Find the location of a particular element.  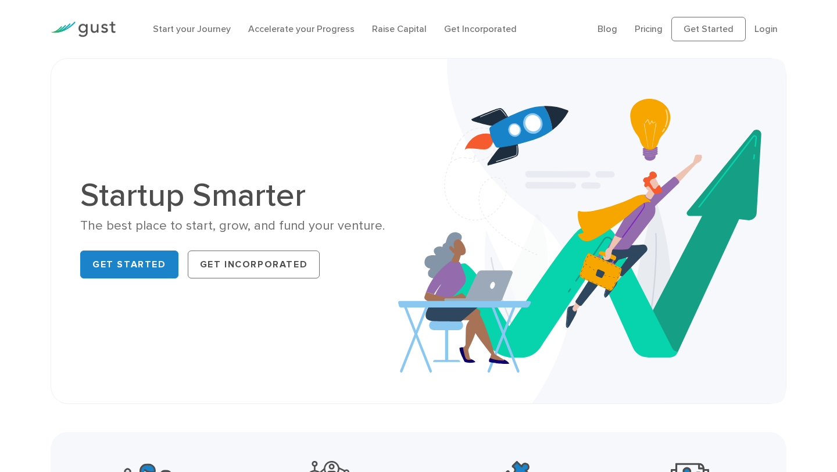

h1: Startup Smarter is located at coordinates (245, 195).